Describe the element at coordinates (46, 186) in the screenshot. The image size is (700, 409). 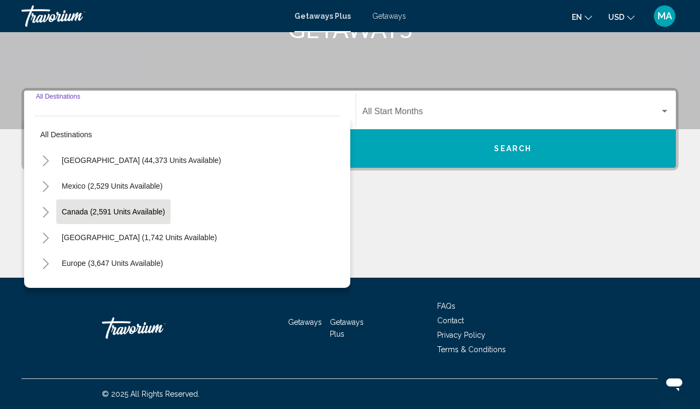
I see `button: Toggle Mexico (2,529 units available)` at that location.